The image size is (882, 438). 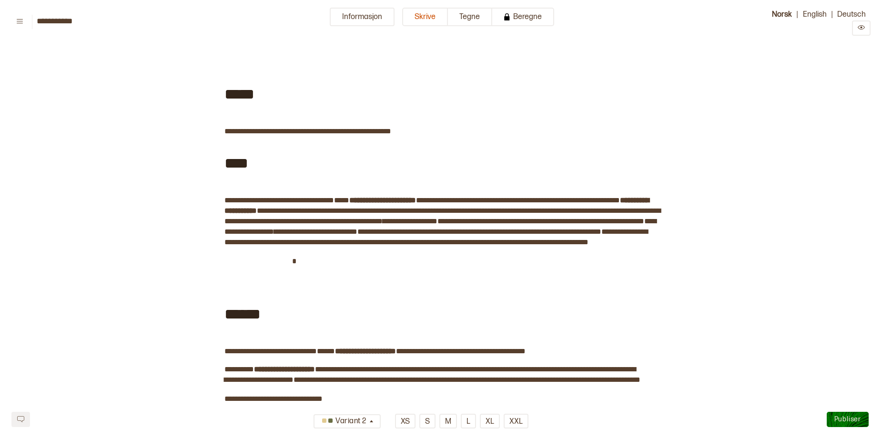 What do you see at coordinates (782, 14) in the screenshot?
I see `button: Norsk` at bounding box center [782, 14].